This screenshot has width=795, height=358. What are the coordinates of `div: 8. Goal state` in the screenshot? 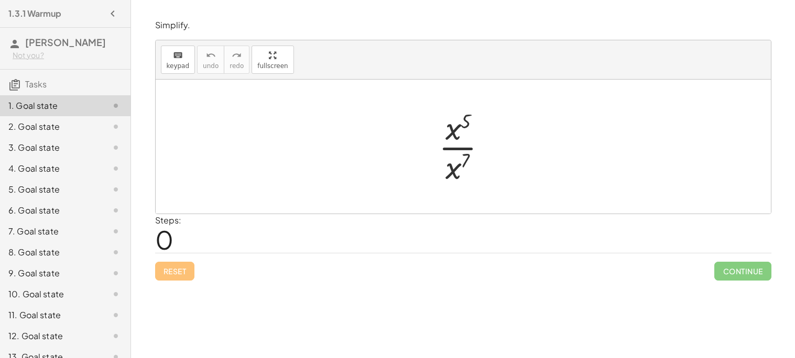 It's located at (50, 253).